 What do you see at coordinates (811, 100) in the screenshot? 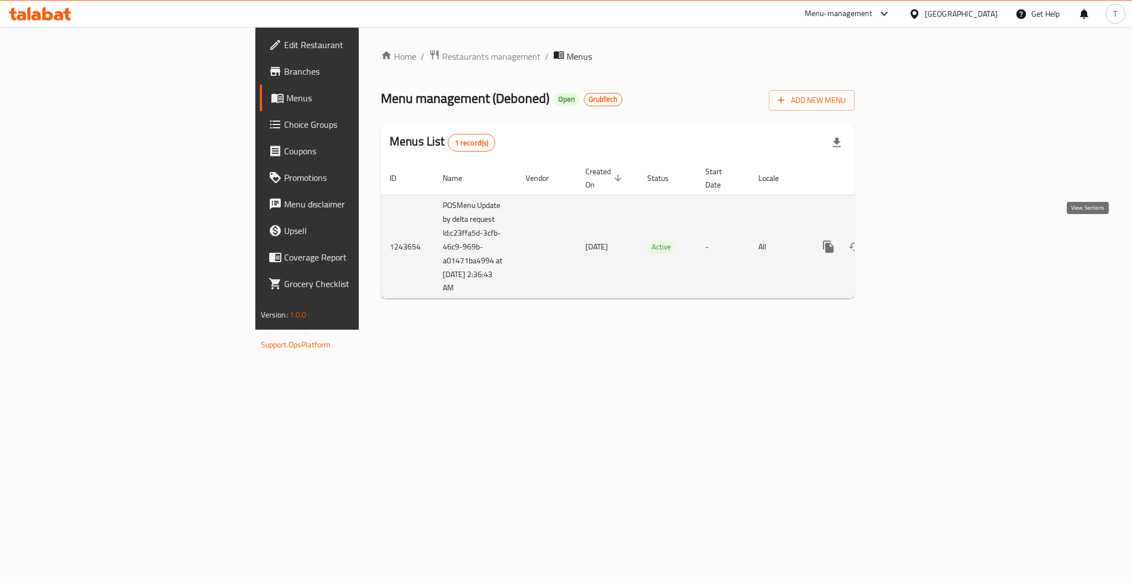
I see `button: Add New Menu` at bounding box center [811, 100].